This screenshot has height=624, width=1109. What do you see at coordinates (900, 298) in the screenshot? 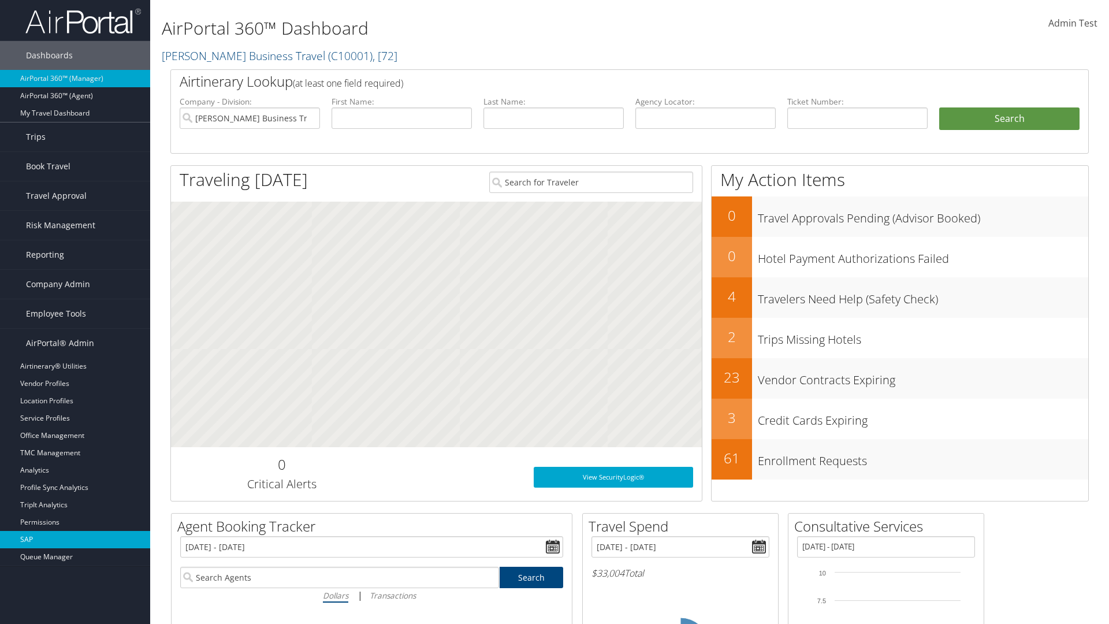
I see `a: 4Travelers Need Help (Safety Check)` at bounding box center [900, 298].